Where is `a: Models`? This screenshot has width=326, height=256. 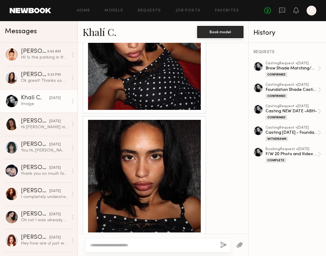
a: Models is located at coordinates (114, 11).